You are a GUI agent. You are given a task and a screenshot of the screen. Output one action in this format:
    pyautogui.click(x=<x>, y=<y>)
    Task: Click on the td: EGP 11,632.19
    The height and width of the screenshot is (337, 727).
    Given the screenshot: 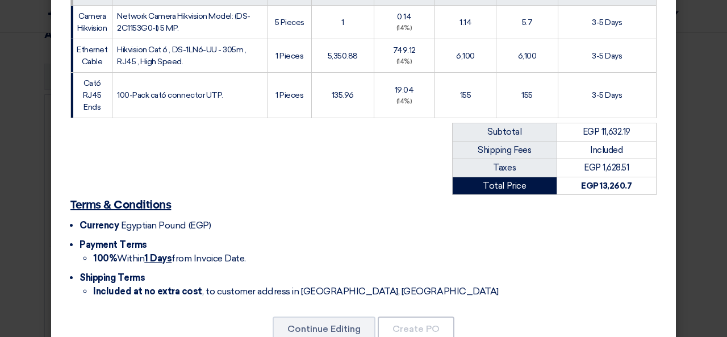 What is the action you would take?
    pyautogui.click(x=606, y=132)
    